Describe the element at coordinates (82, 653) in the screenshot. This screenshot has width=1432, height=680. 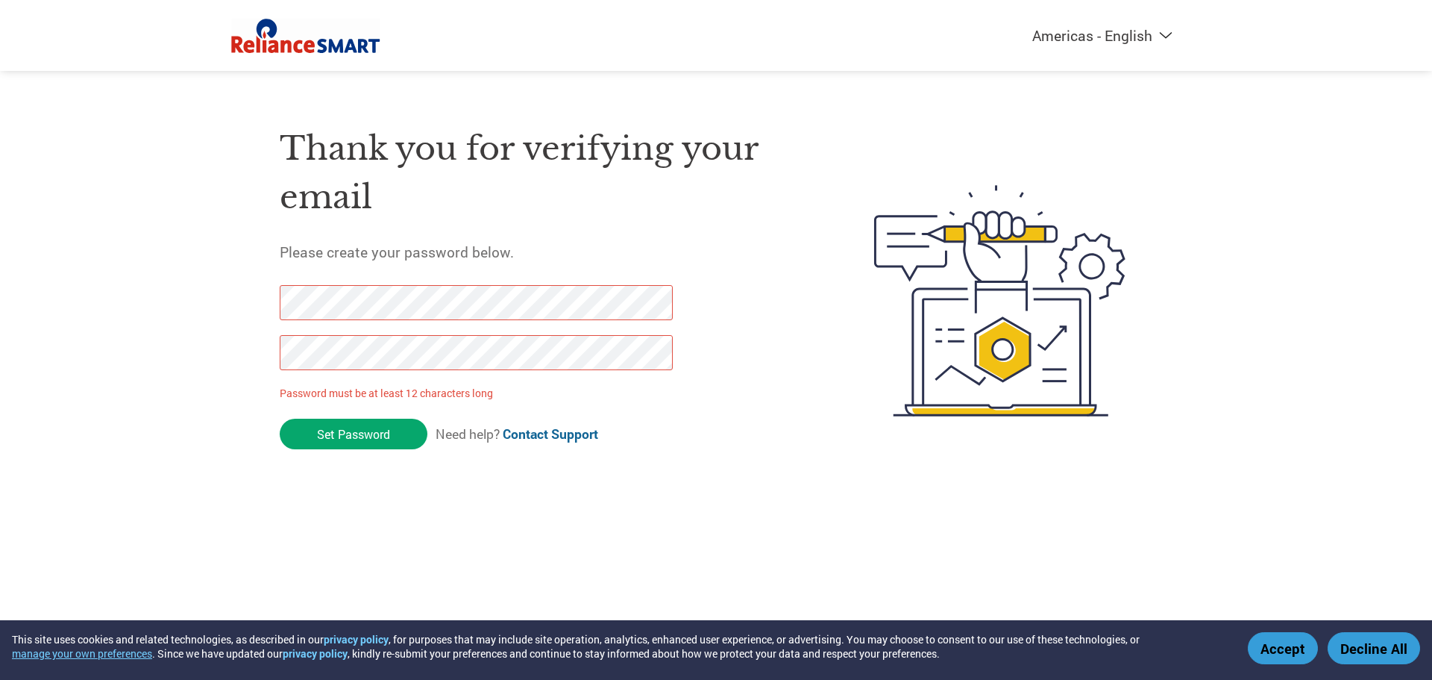
I see `button: manage your own preferences` at that location.